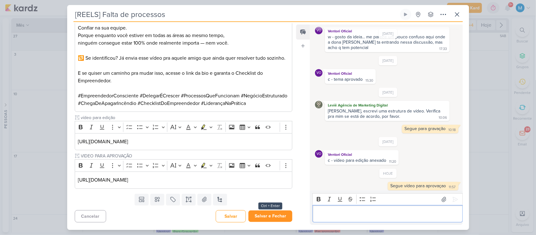  Describe the element at coordinates (319, 105) in the screenshot. I see `img: Leviê Agência de Marketing Digital` at that location.